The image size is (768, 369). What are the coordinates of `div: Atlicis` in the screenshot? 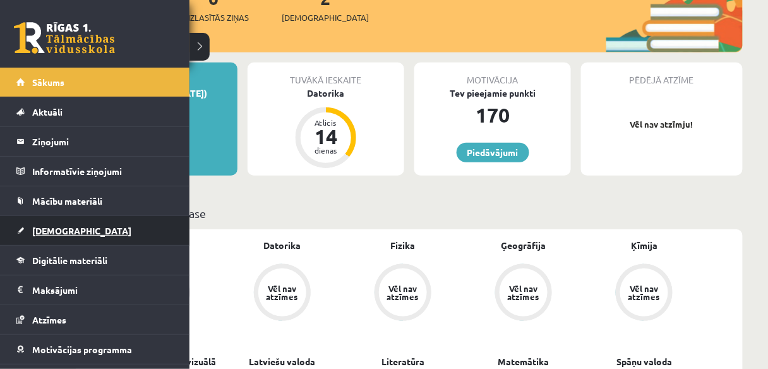 It's located at (326, 123).